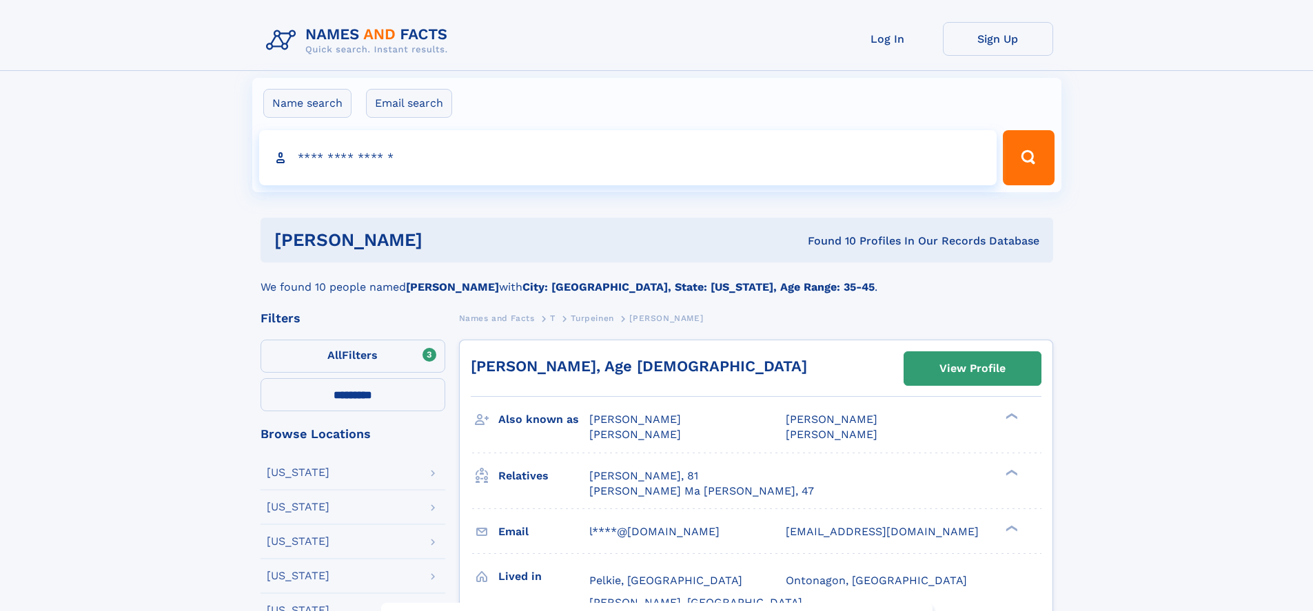 This screenshot has width=1313, height=611. Describe the element at coordinates (628, 158) in the screenshot. I see `input: search input` at that location.